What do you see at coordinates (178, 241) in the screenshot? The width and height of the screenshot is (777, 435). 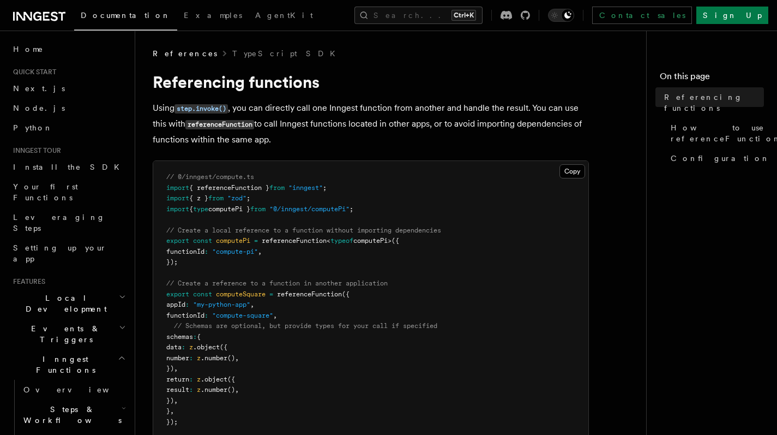 I see `span: export` at bounding box center [178, 241].